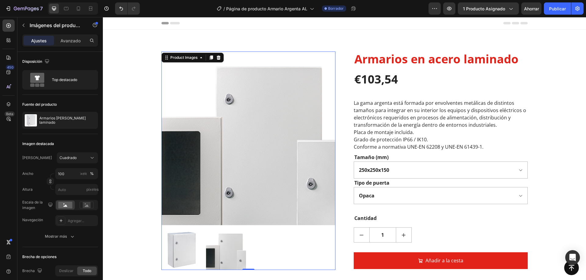 This screenshot has width=586, height=280. I want to click on font: Todo, so click(87, 271).